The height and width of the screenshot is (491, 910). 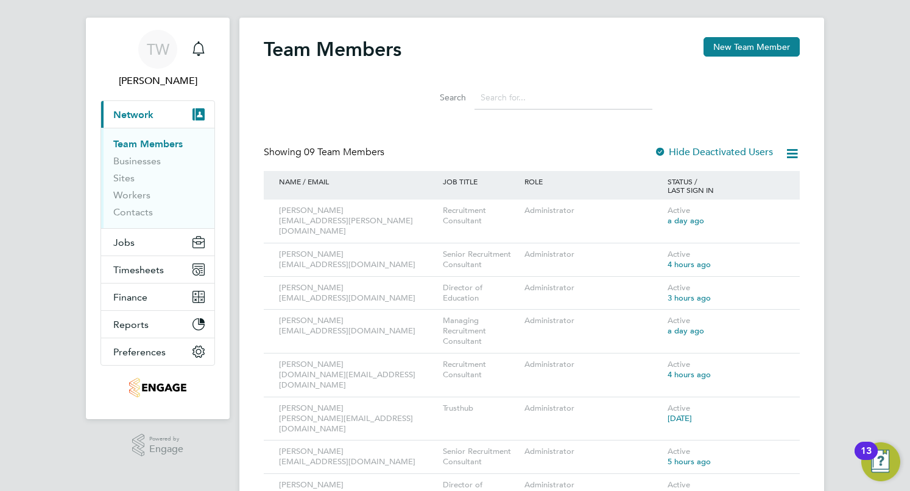 I want to click on div: Managing Recruitment Consultant, so click(x=480, y=331).